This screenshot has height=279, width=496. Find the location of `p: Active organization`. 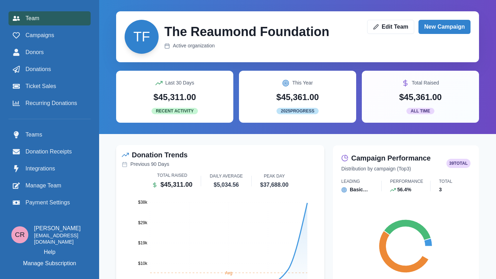

p: Active organization is located at coordinates (194, 46).